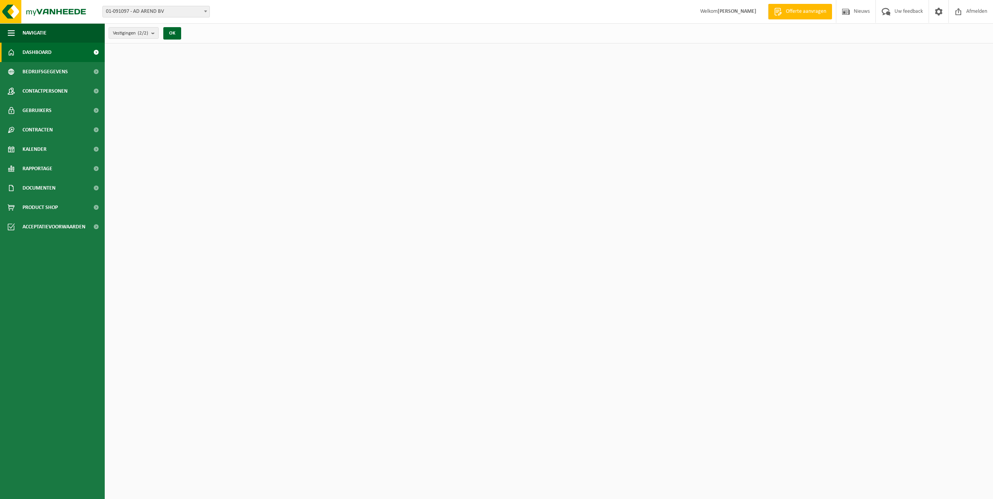 This screenshot has height=499, width=993. What do you see at coordinates (37, 169) in the screenshot?
I see `span: Rapportage` at bounding box center [37, 169].